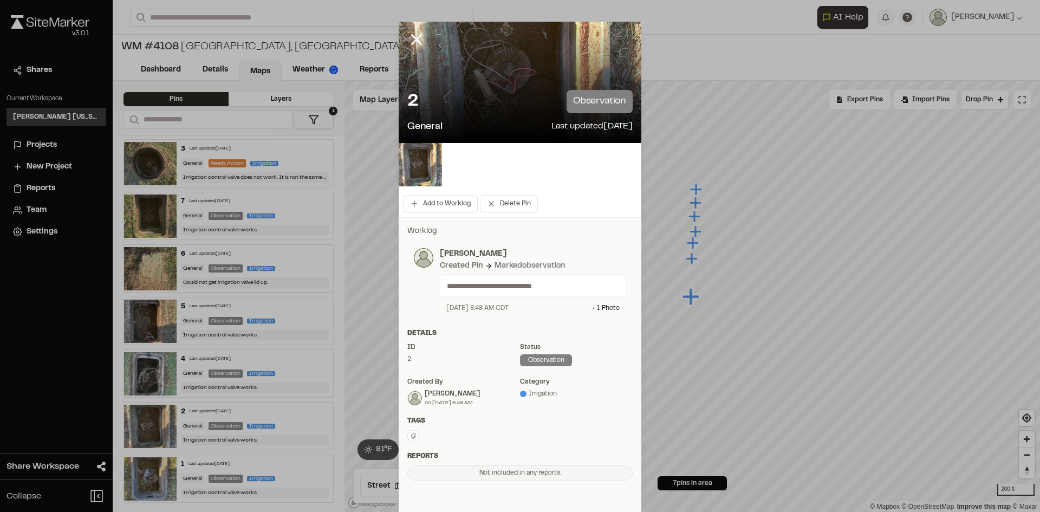  Describe the element at coordinates (546, 360) in the screenshot. I see `div: observation` at that location.